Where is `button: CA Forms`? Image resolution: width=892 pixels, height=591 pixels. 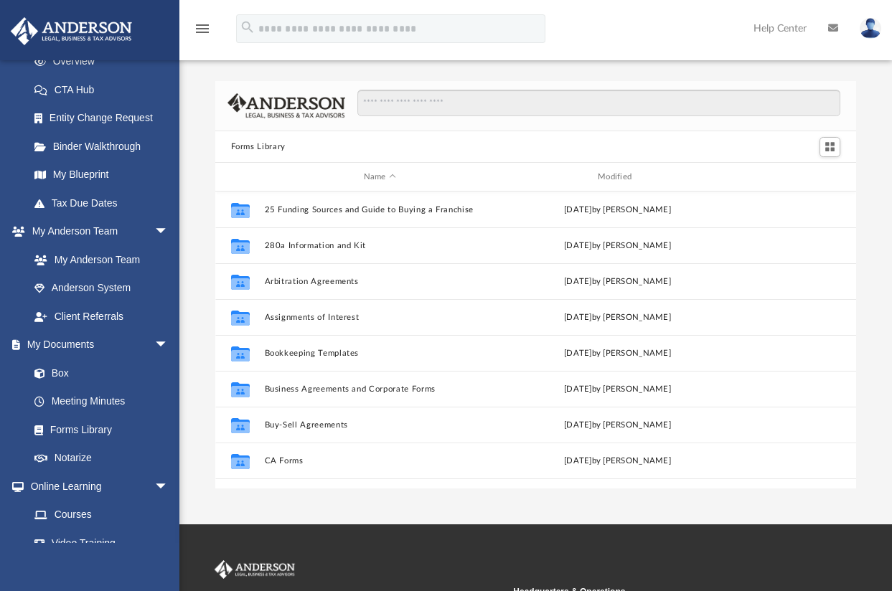
button: CA Forms is located at coordinates (380, 461).